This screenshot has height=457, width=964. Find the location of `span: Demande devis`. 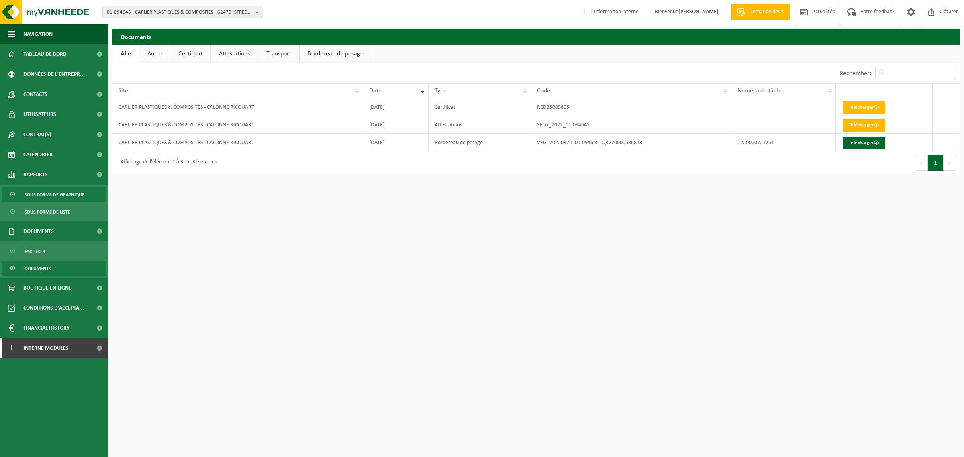

span: Demande devis is located at coordinates (766, 12).